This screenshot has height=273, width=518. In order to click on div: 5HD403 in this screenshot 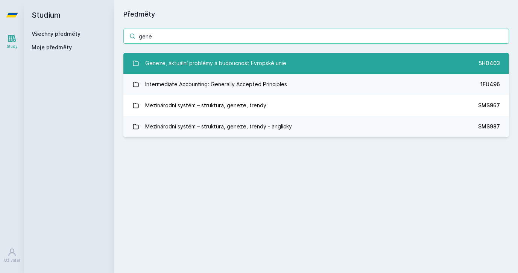, I will do `click(490, 63)`.